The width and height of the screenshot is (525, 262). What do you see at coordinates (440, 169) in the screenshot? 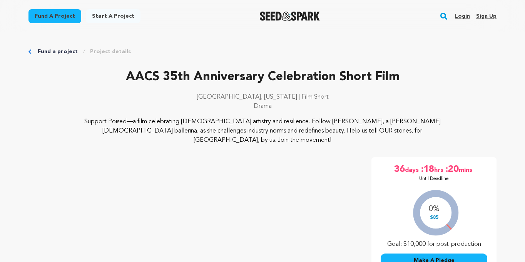
I see `span: hrs` at bounding box center [440, 169].